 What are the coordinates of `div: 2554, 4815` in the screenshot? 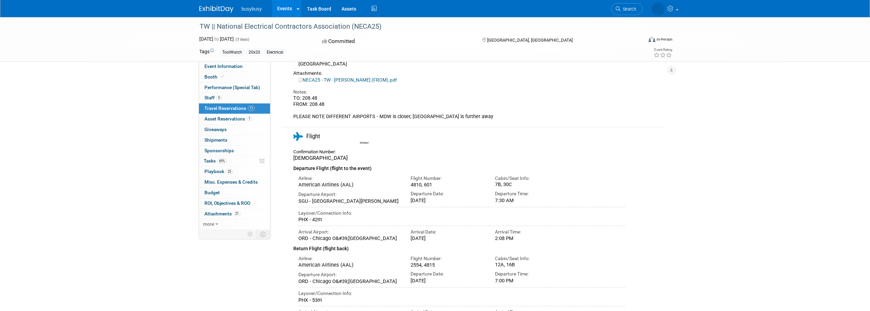 It's located at (448, 265).